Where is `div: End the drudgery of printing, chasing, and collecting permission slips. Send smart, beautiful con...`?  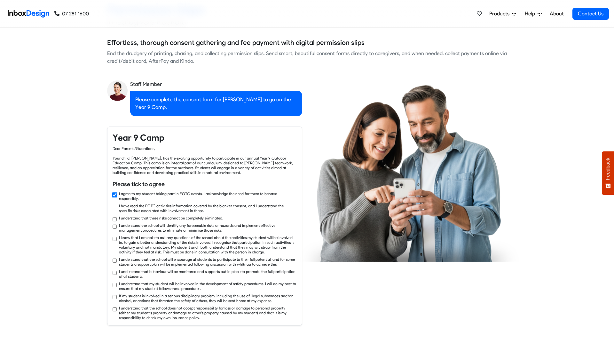
div: End the drudgery of printing, chasing, and collecting permission slips. Send smart, beautiful con... is located at coordinates (307, 57).